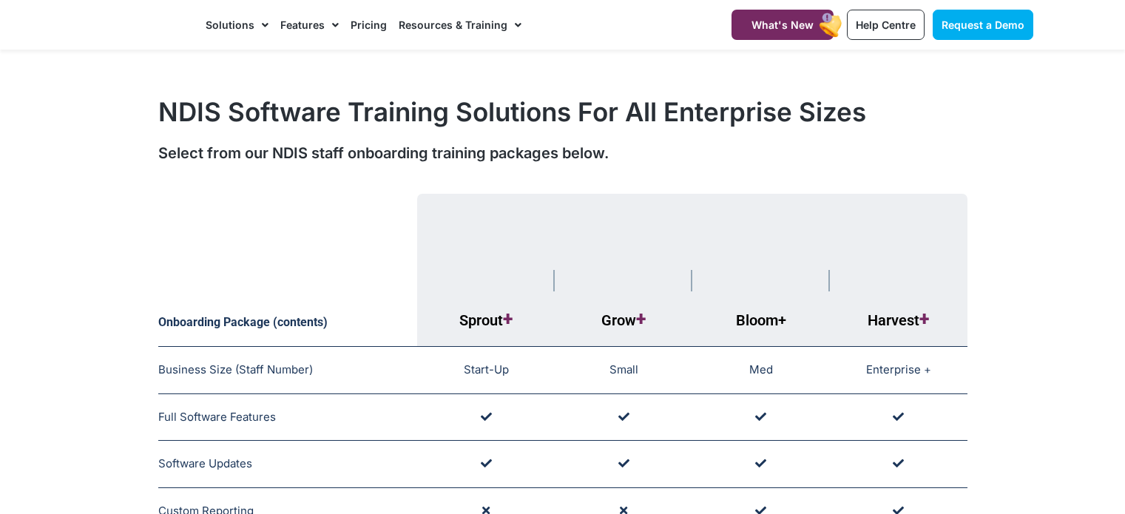  Describe the element at coordinates (983, 24) in the screenshot. I see `span: Request a Demo` at that location.